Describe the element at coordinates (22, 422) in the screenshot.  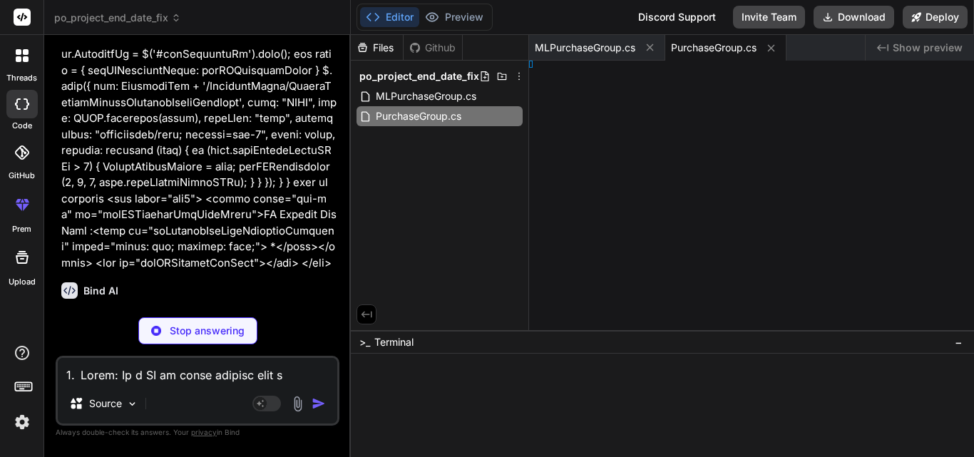
I see `img: settings` at that location.